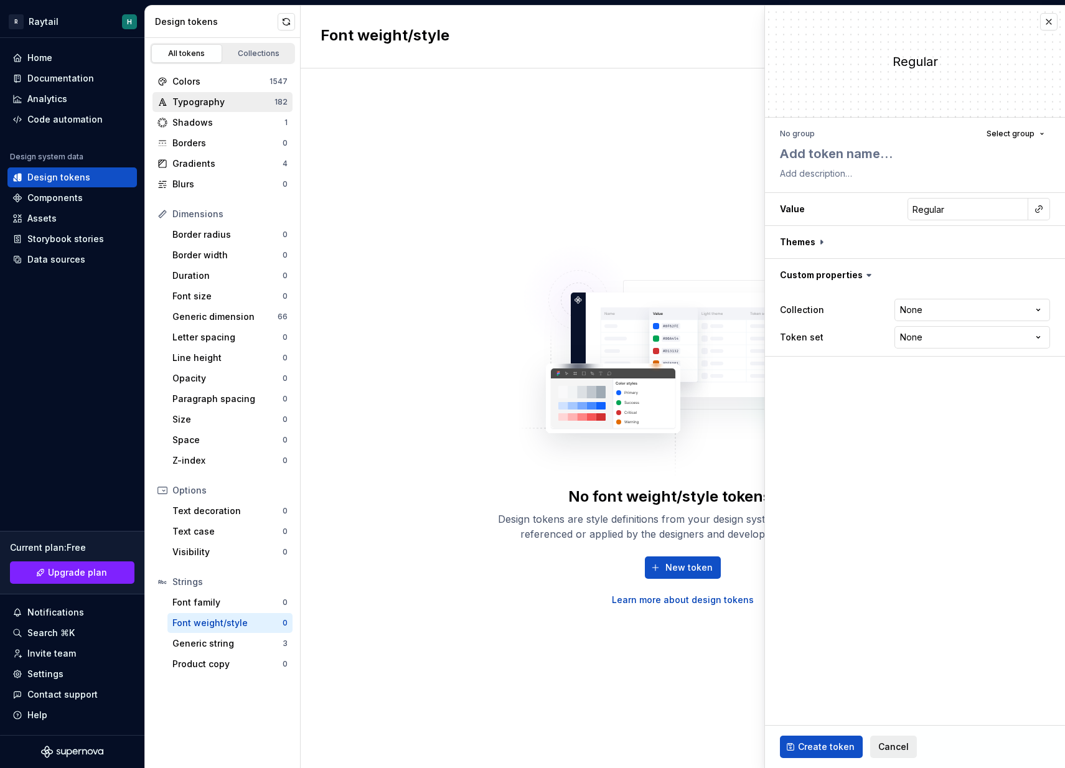 The width and height of the screenshot is (1065, 768). I want to click on div: Generic dimension, so click(225, 317).